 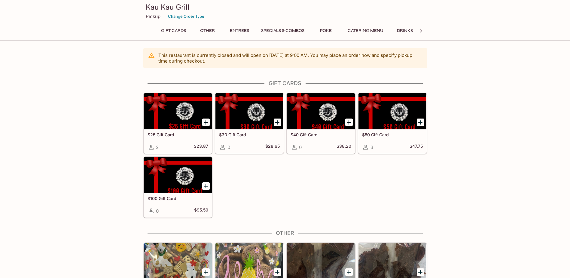 I want to click on h5: $23.87, so click(x=201, y=147).